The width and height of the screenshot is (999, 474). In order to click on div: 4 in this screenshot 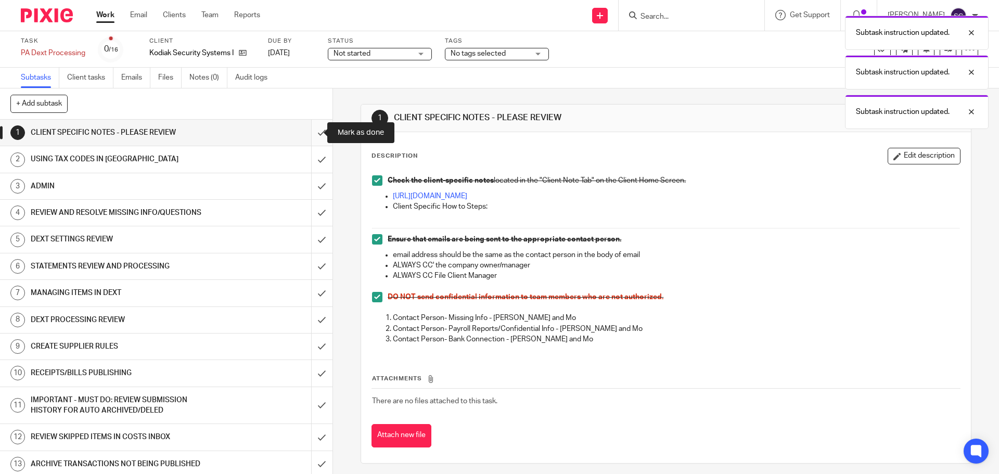, I will do `click(18, 213)`.